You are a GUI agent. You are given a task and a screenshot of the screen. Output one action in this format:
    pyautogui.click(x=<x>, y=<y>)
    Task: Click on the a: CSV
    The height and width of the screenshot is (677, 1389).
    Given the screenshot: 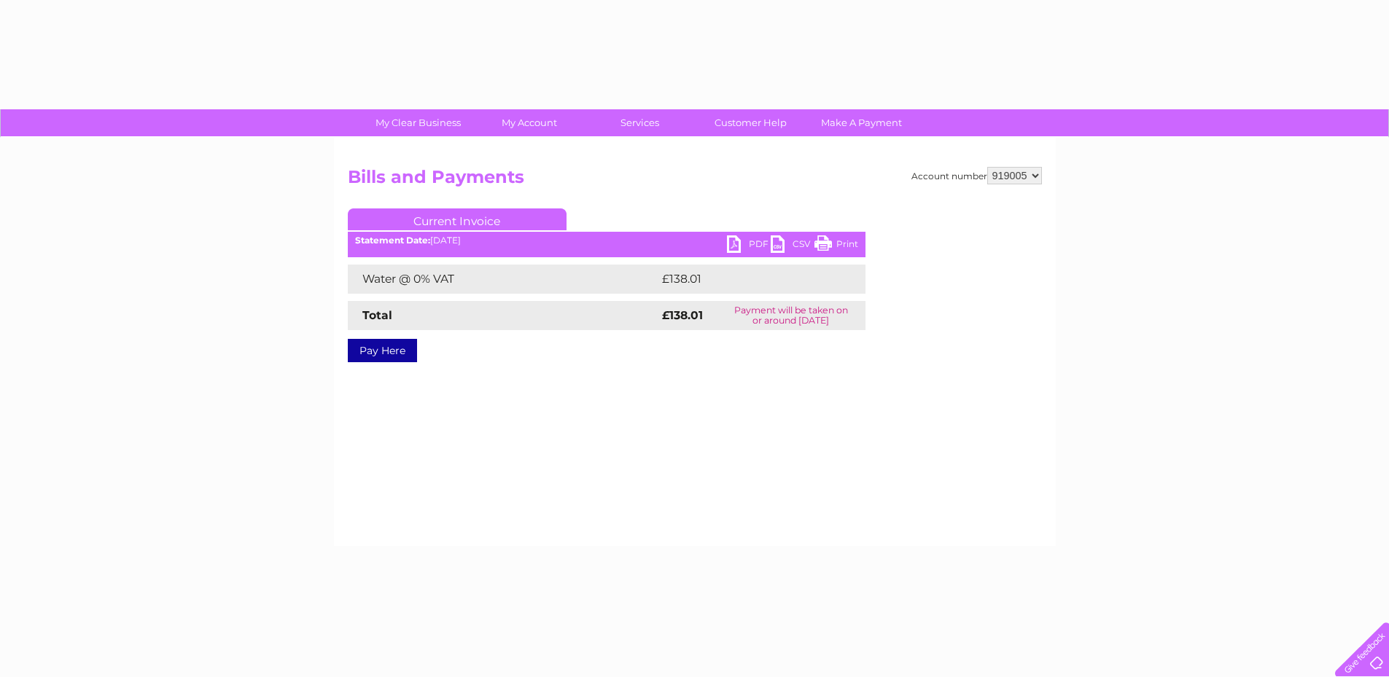 What is the action you would take?
    pyautogui.click(x=792, y=246)
    